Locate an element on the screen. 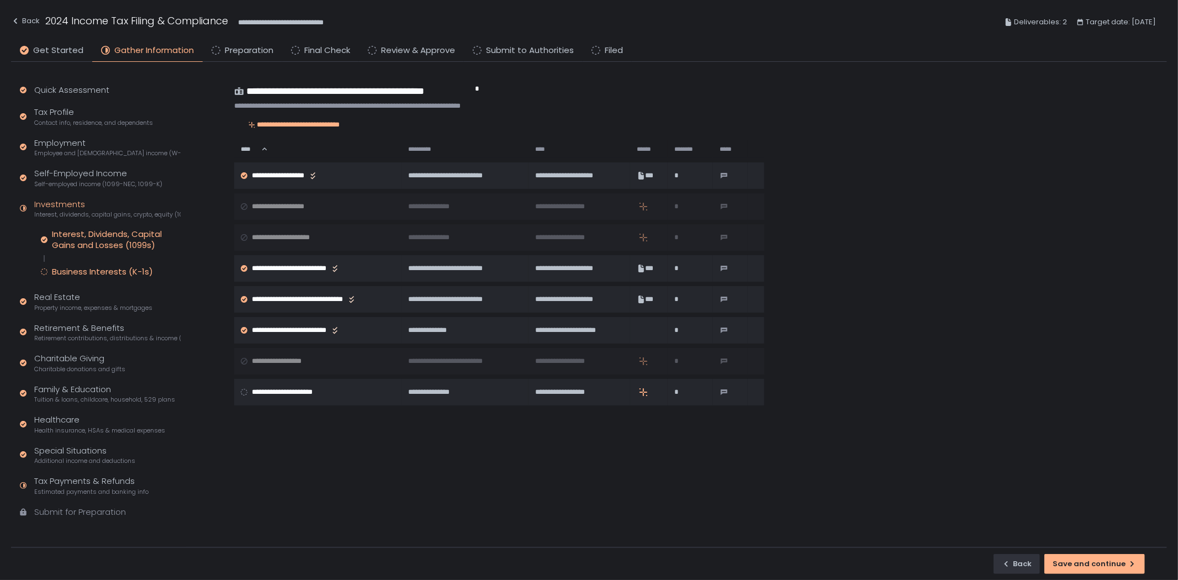  div: Charitable Giving is located at coordinates (80, 363).